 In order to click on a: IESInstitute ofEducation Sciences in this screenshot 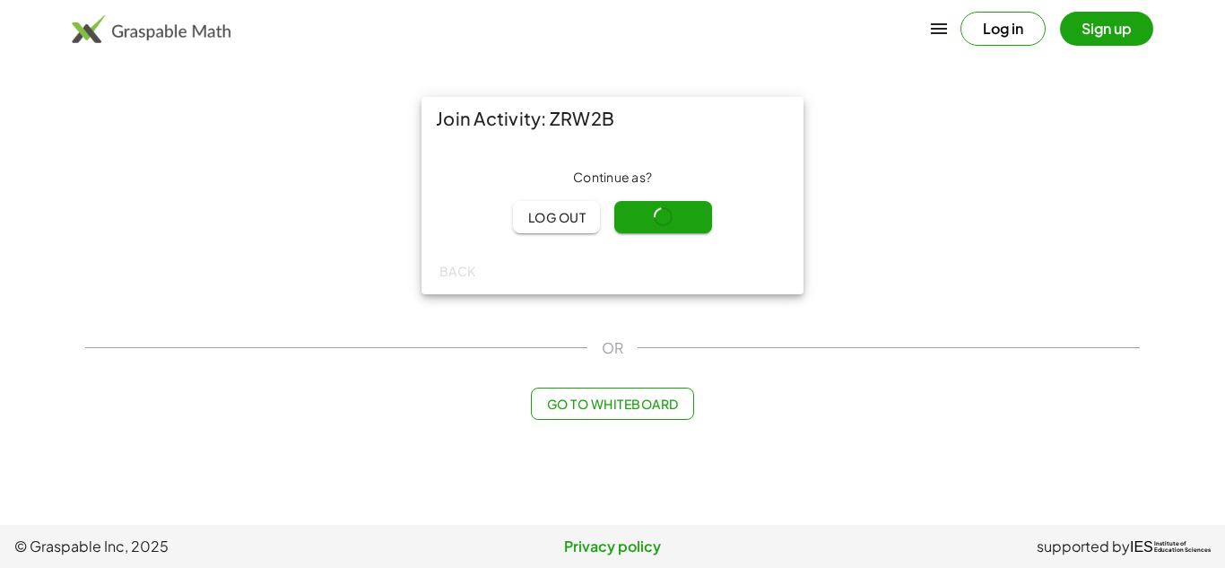, I will do `click(1170, 546)`.